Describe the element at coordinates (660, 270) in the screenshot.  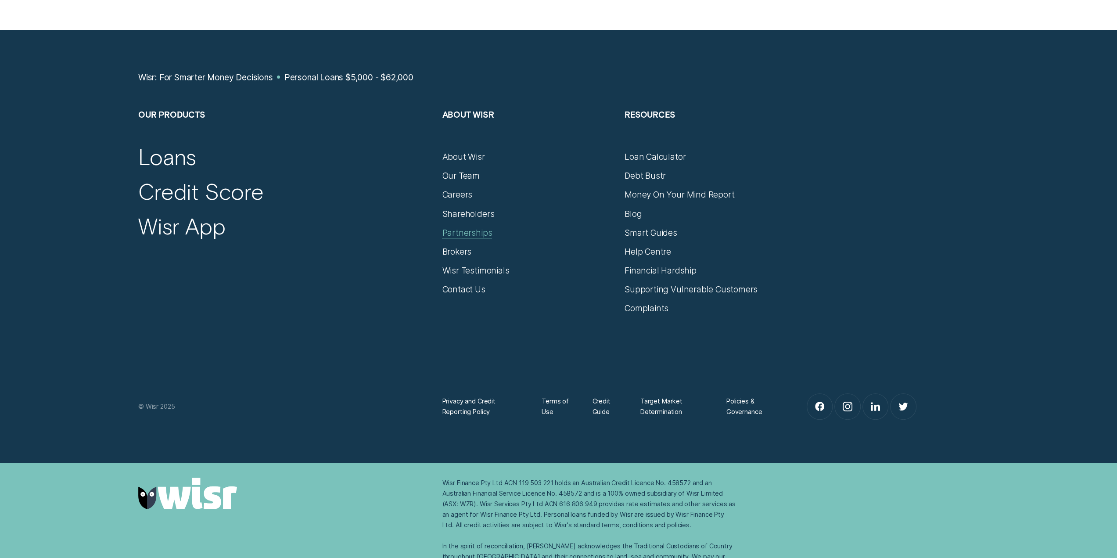
I see `a: Financial Hardship` at that location.